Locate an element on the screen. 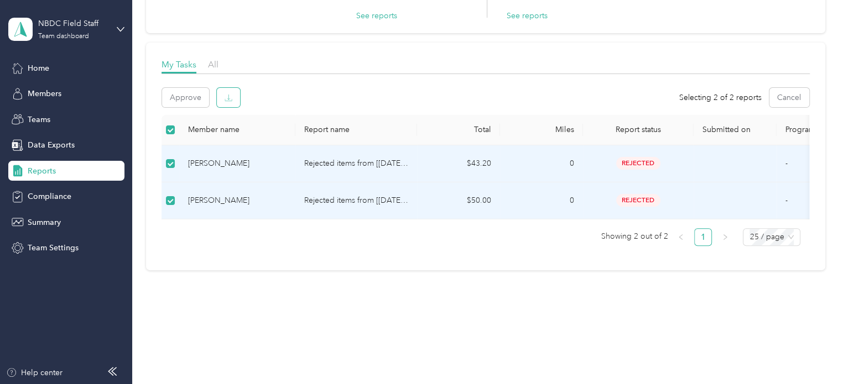 This screenshot has height=384, width=844. span: Compliance is located at coordinates (49, 196).